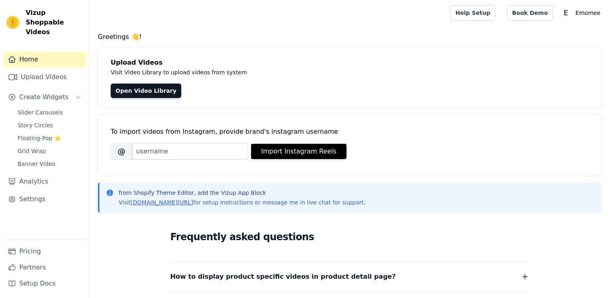 Image resolution: width=610 pixels, height=298 pixels. What do you see at coordinates (40, 112) in the screenshot?
I see `span: Slider Carousels` at bounding box center [40, 112].